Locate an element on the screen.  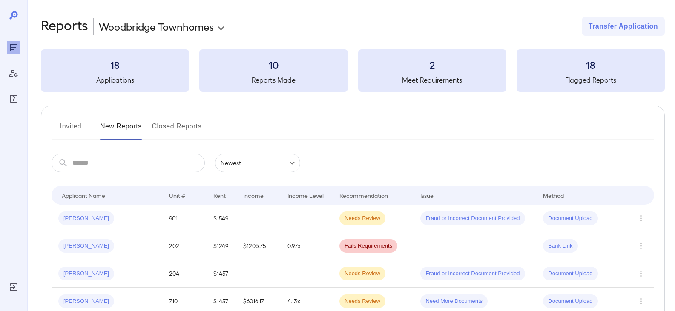
td: 202 is located at coordinates (184, 246).